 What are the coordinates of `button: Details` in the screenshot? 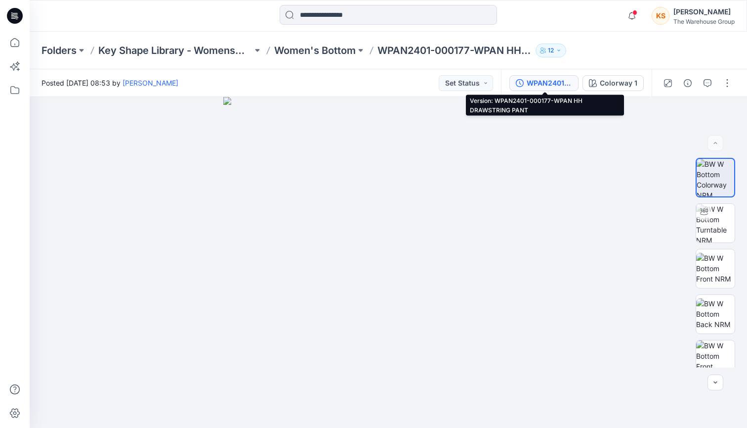 It's located at (688, 83).